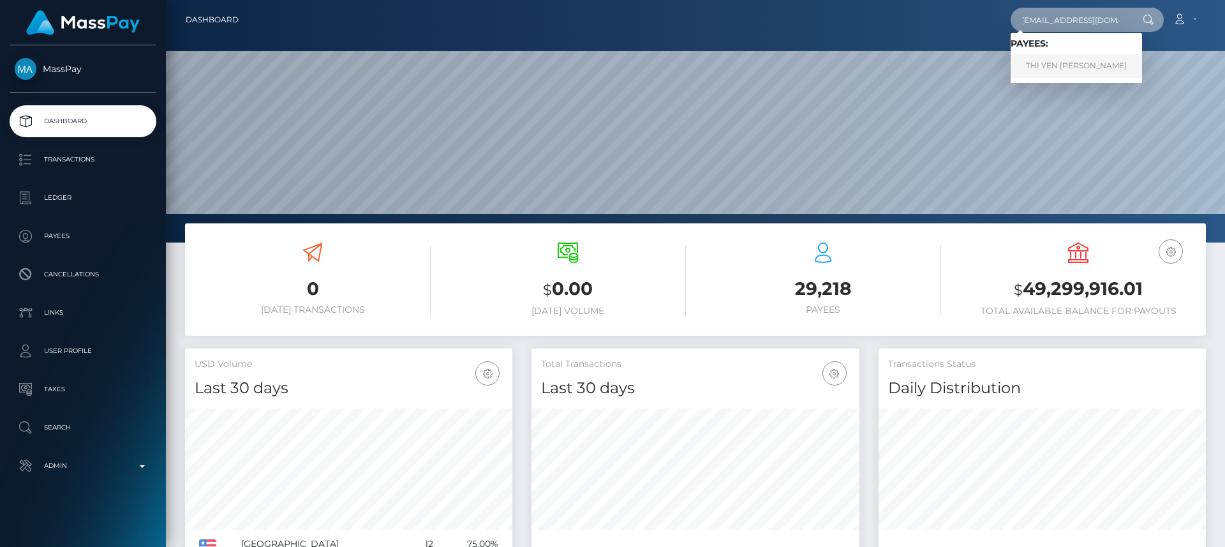 Image resolution: width=1225 pixels, height=547 pixels. What do you see at coordinates (823, 289) in the screenshot?
I see `h3: 29,218` at bounding box center [823, 289].